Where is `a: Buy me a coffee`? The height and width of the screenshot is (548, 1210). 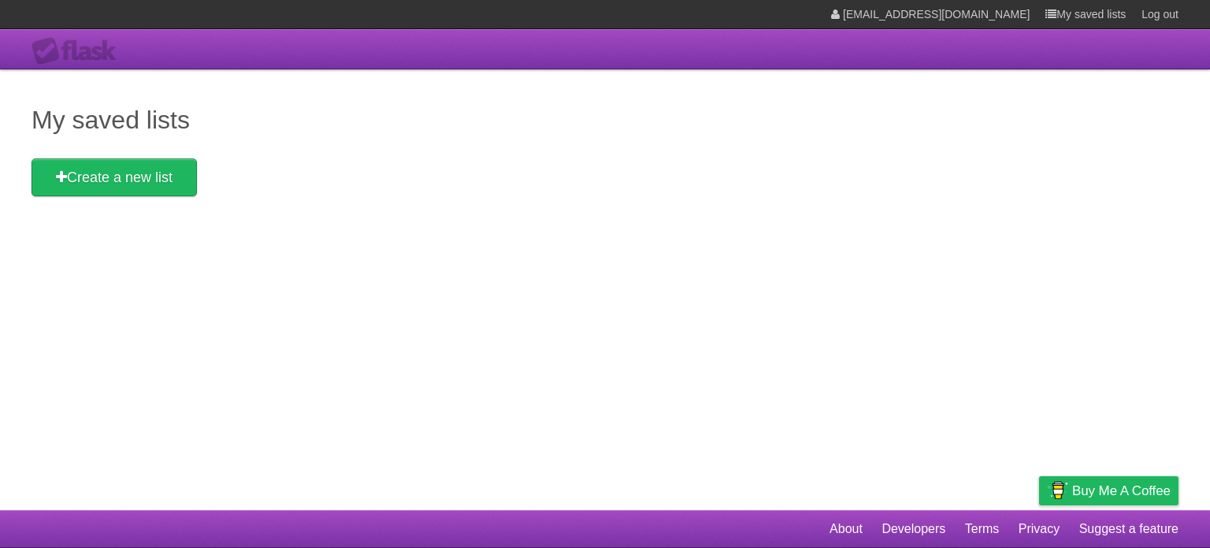 a: Buy me a coffee is located at coordinates (1109, 490).